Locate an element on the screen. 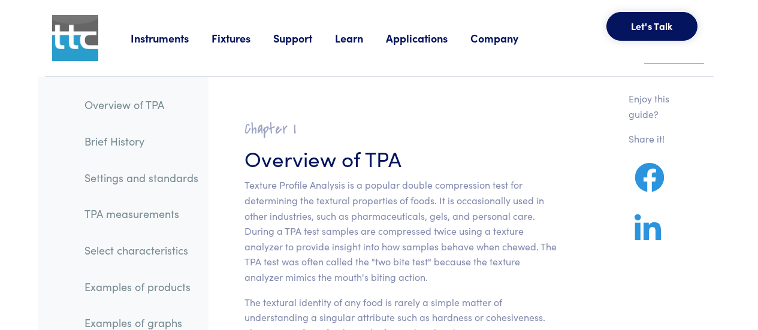 This screenshot has width=758, height=330. a: Settings and standards is located at coordinates (142, 178).